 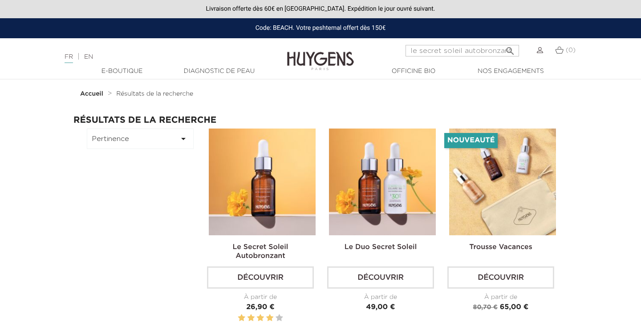 What do you see at coordinates (219, 71) in the screenshot?
I see `a: Diagnostic de peau` at bounding box center [219, 71].